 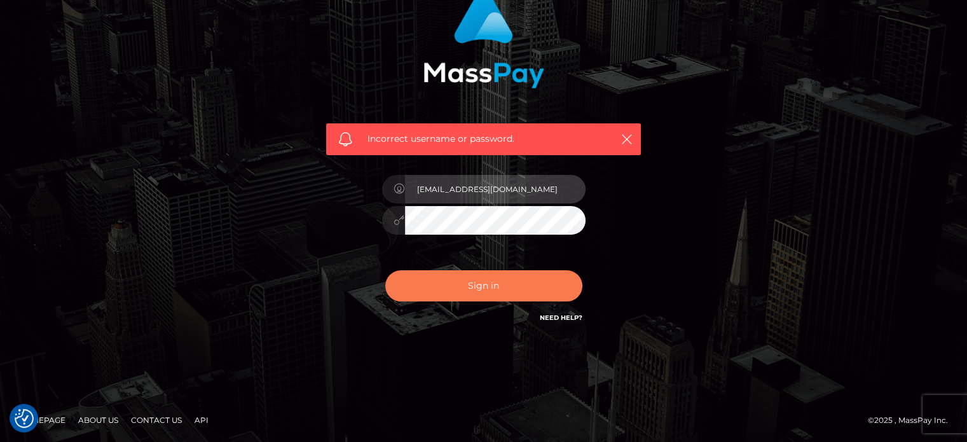 What do you see at coordinates (483, 139) in the screenshot?
I see `span: Incorrect username or password.` at bounding box center [483, 139].